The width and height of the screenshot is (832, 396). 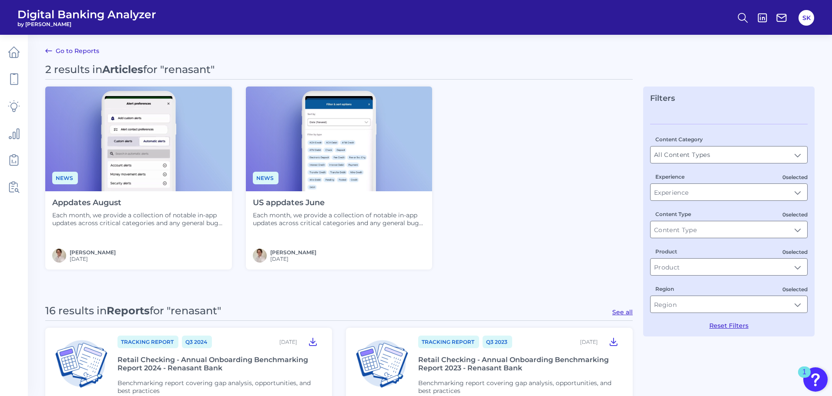 I want to click on button: SK, so click(x=806, y=18).